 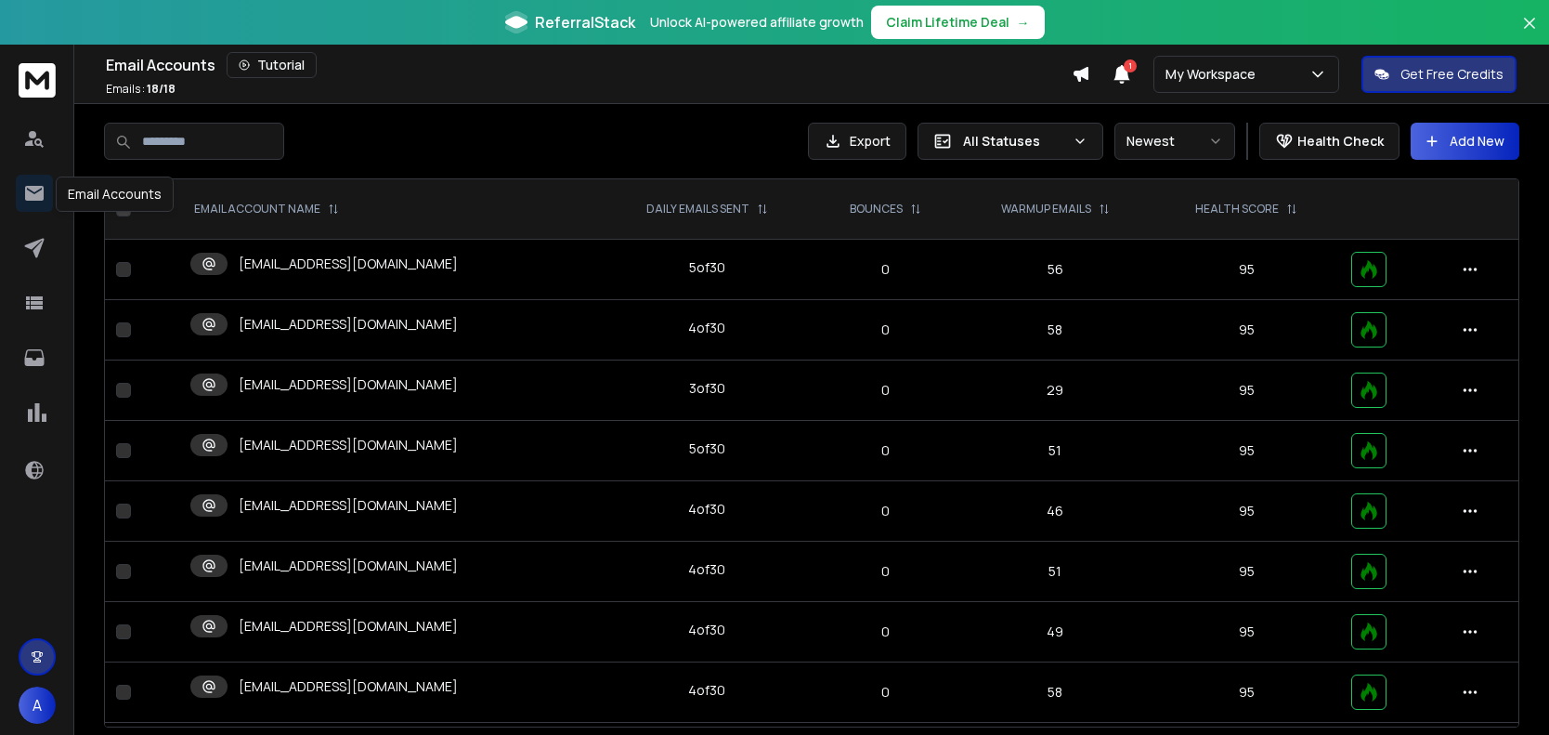 I want to click on p: DAILY EMAILS SENT, so click(x=698, y=209).